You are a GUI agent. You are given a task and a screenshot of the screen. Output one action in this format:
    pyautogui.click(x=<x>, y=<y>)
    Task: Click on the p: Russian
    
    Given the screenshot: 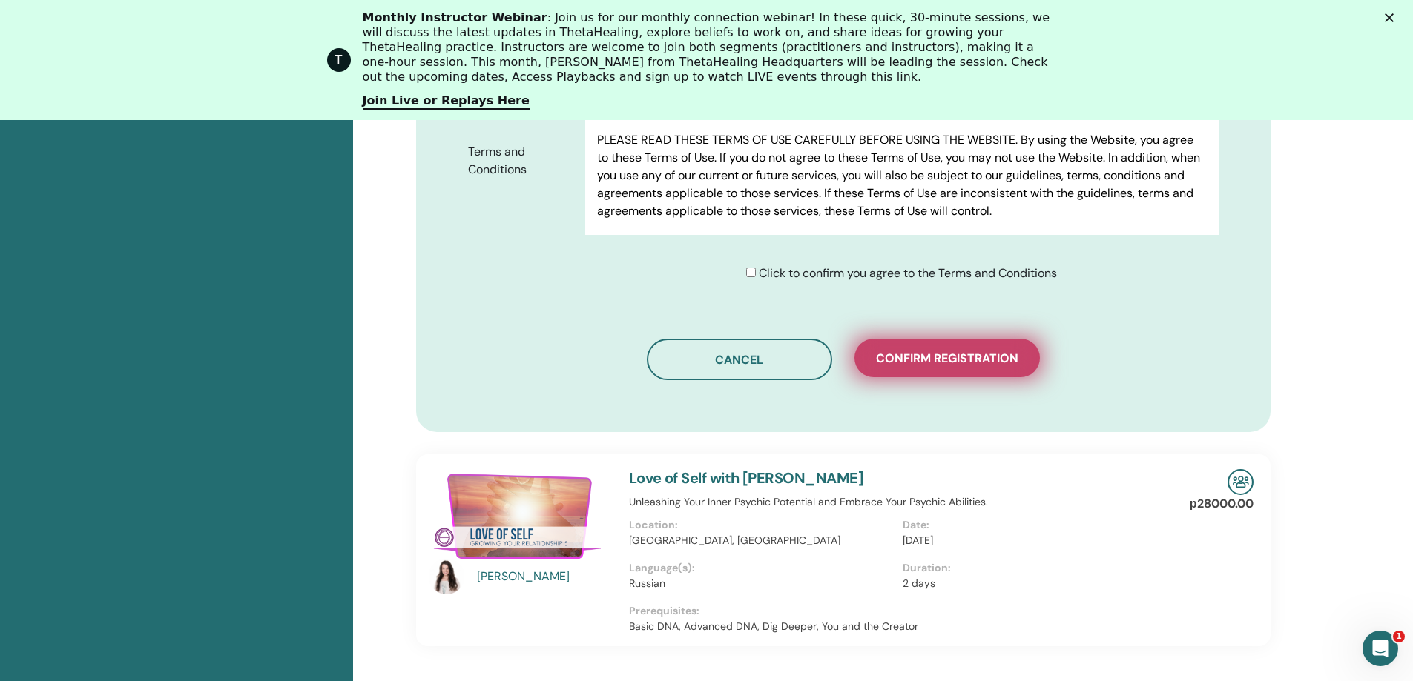 What is the action you would take?
    pyautogui.click(x=761, y=584)
    